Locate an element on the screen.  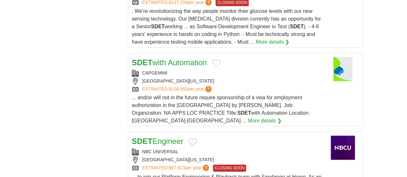
a: ESTIMATED:$87,823per year? is located at coordinates (176, 168).